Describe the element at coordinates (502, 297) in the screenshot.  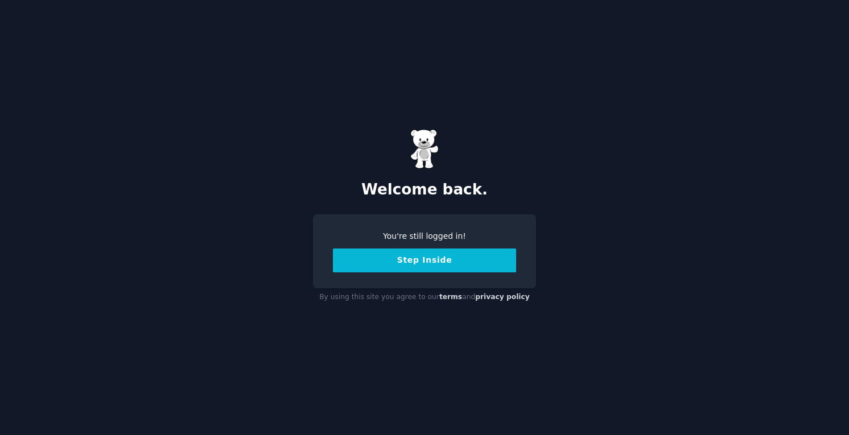
I see `a: privacy policy` at that location.